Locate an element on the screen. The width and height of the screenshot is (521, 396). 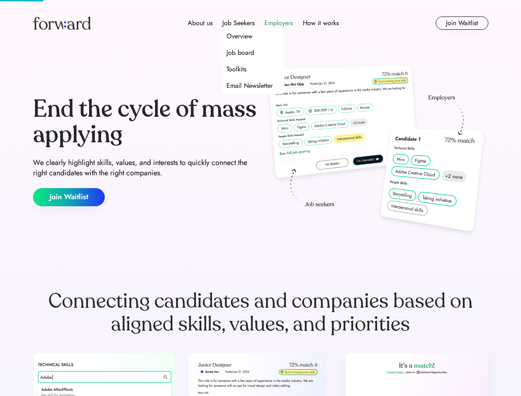
img: hero-image.png is located at coordinates (376, 151).